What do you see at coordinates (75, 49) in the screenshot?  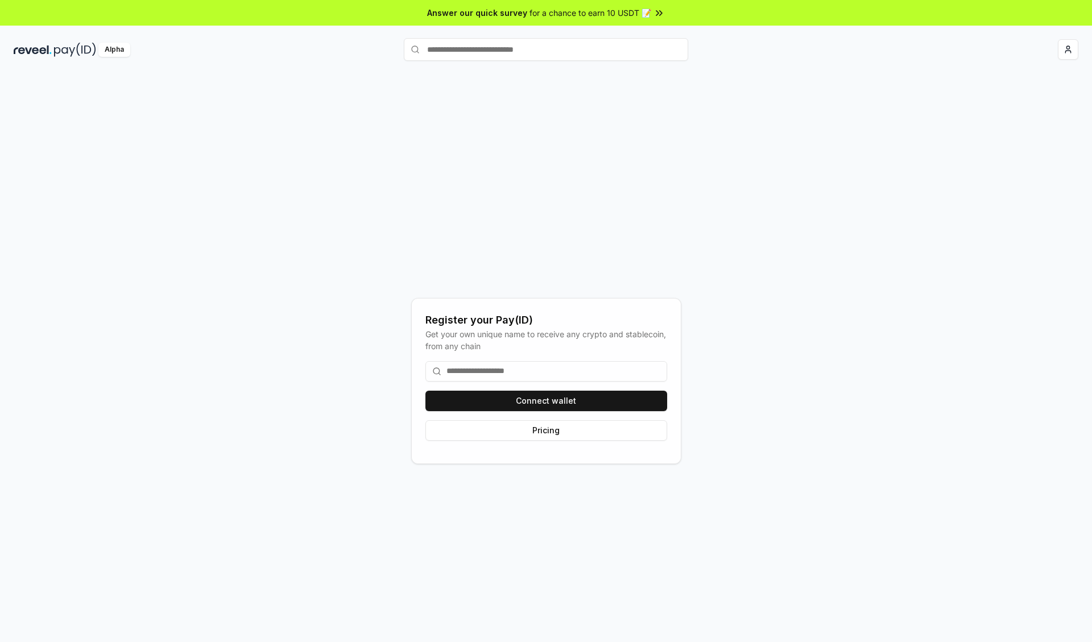 I see `img: pay_id` at bounding box center [75, 49].